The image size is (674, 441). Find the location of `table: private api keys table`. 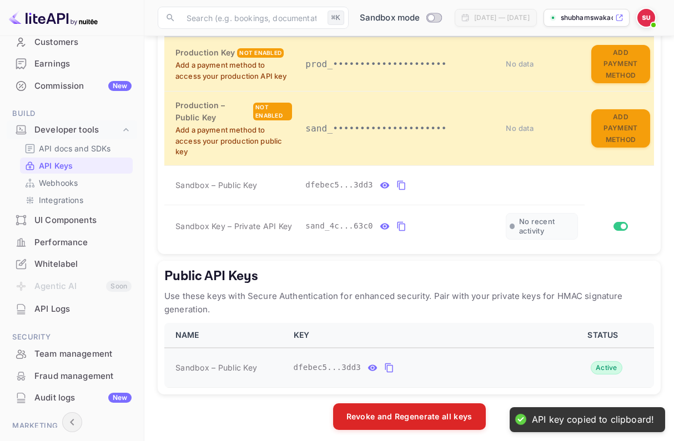

table: private api keys table is located at coordinates (409, 129).